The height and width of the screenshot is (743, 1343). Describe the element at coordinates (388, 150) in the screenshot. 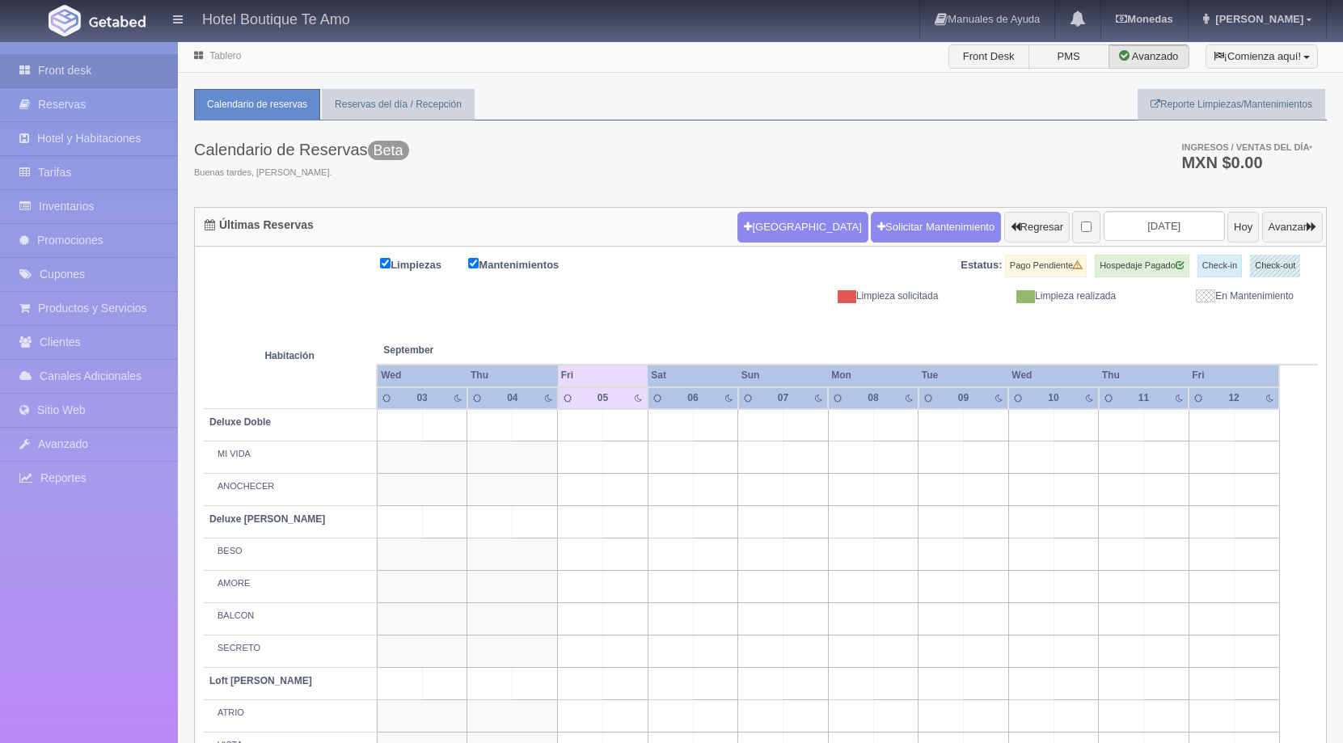

I see `span: Beta` at that location.